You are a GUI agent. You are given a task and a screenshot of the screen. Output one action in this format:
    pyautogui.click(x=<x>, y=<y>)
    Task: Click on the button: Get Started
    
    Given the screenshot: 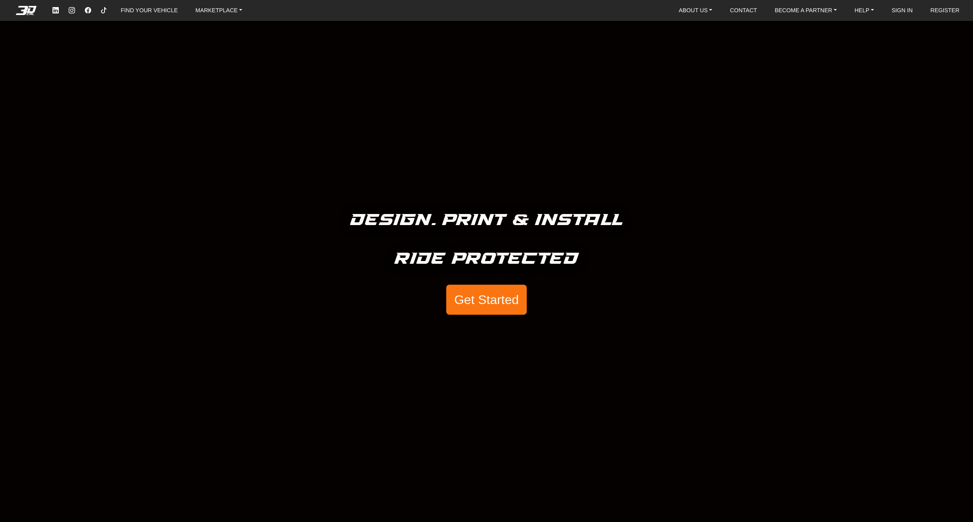 What is the action you would take?
    pyautogui.click(x=487, y=300)
    